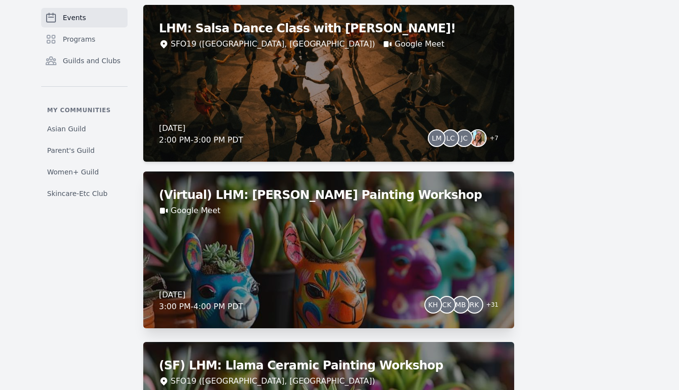 The height and width of the screenshot is (390, 679). I want to click on span: Parent's Guild, so click(71, 151).